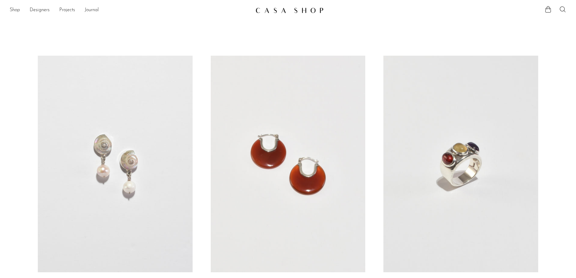 This screenshot has width=576, height=278. I want to click on nav: Desktop navigation, so click(130, 10).